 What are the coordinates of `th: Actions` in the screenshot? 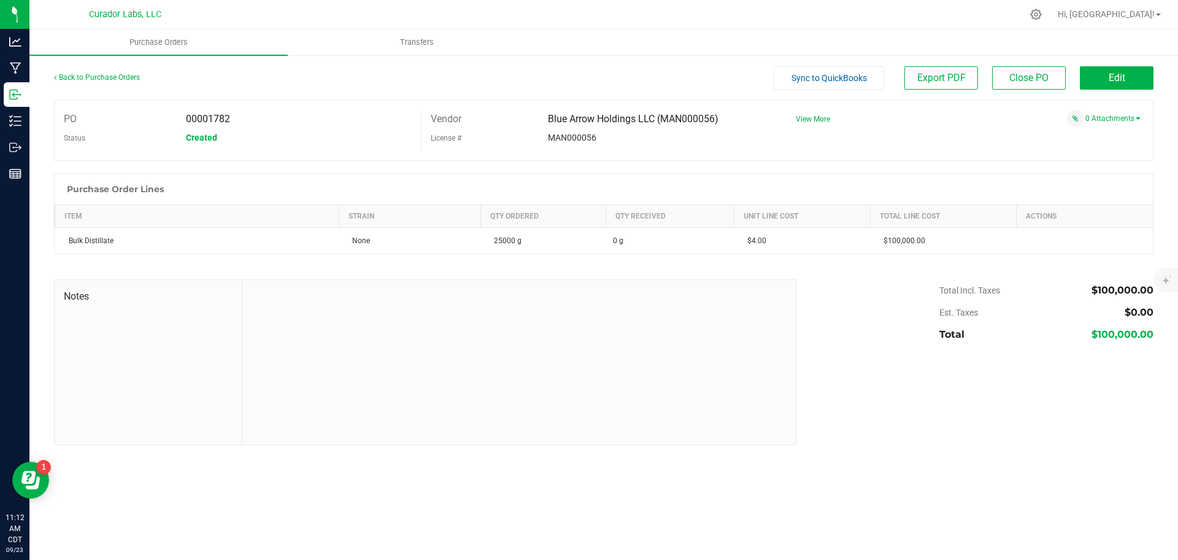 It's located at (1085, 216).